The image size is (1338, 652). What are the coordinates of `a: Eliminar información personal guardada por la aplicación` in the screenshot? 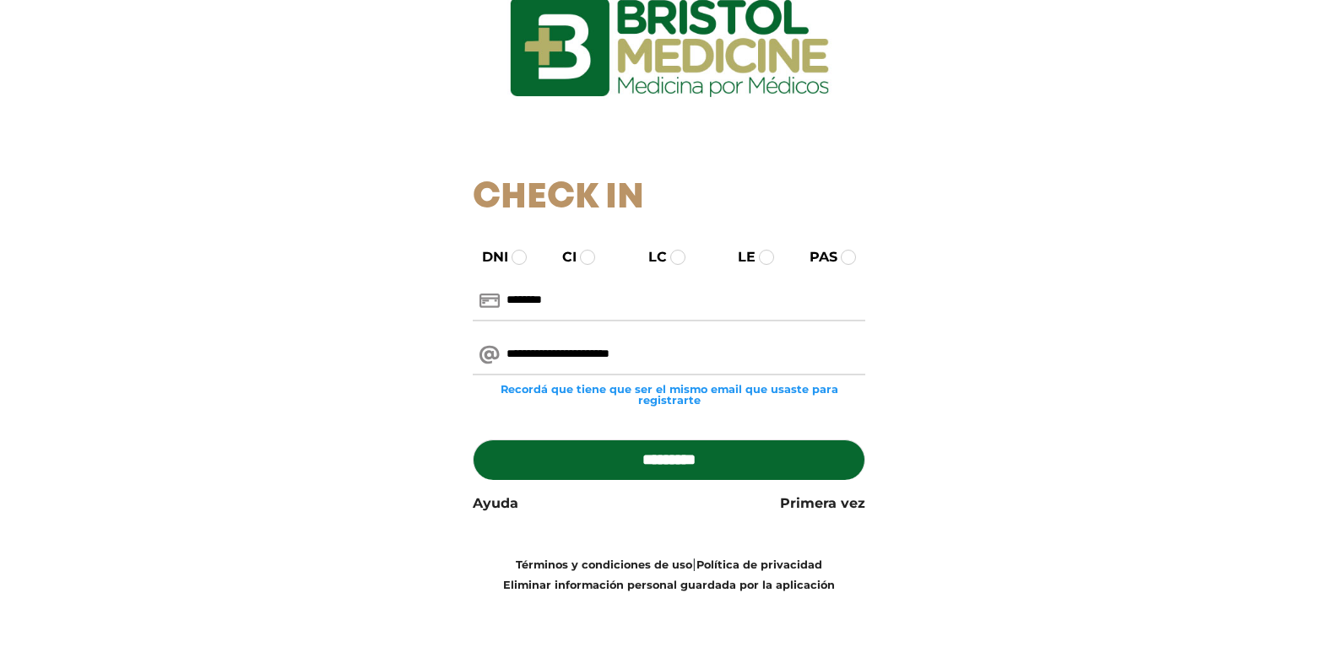 It's located at (669, 585).